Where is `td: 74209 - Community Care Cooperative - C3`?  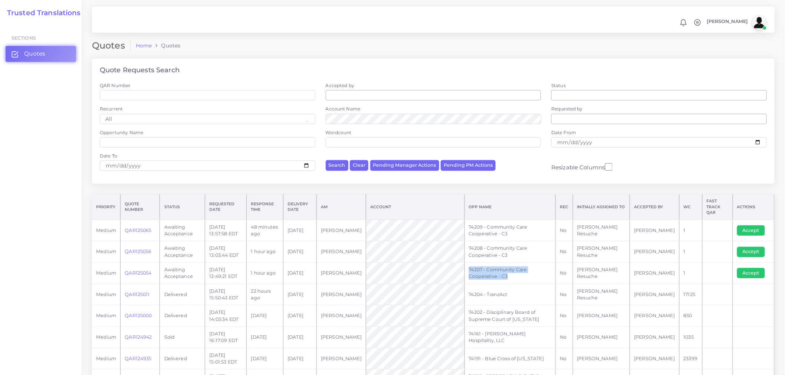
td: 74209 - Community Care Cooperative - C3 is located at coordinates (510, 231).